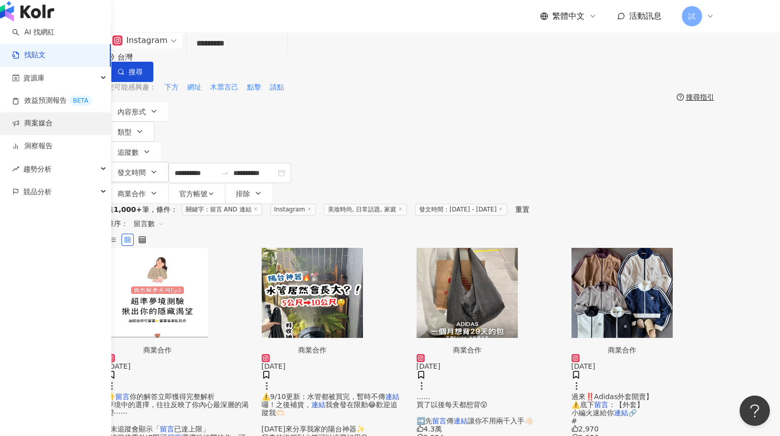  I want to click on a: 洞察報告, so click(32, 146).